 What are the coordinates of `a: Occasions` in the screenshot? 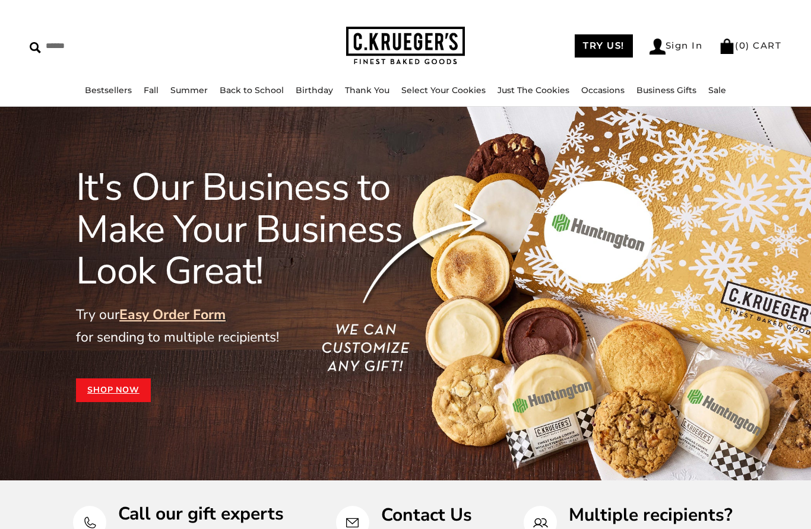 It's located at (602, 90).